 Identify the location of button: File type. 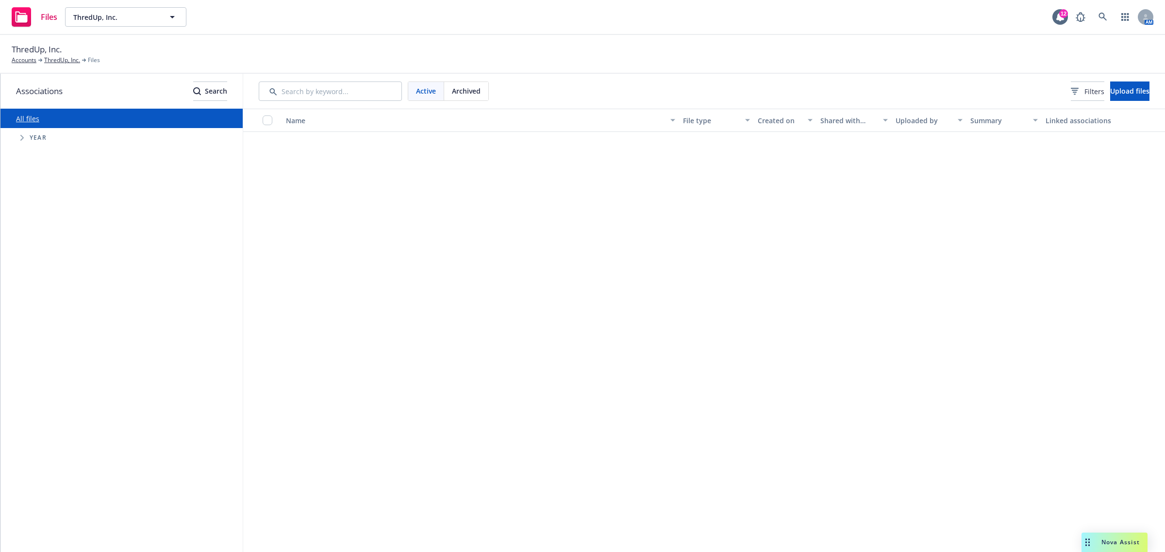
(716, 120).